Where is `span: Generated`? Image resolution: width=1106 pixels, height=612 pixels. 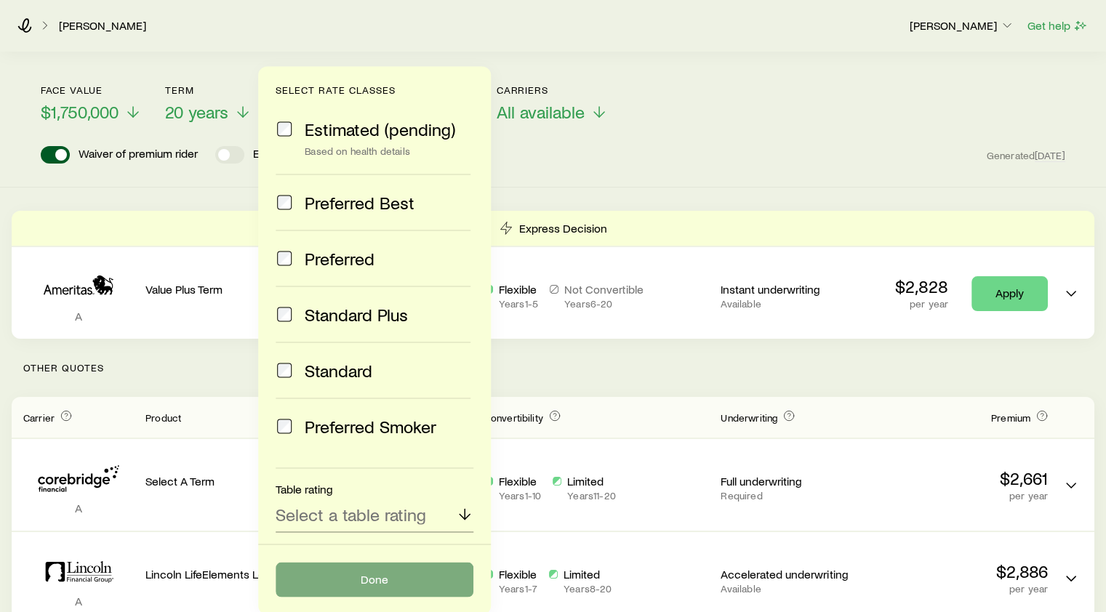 span: Generated is located at coordinates (1026, 156).